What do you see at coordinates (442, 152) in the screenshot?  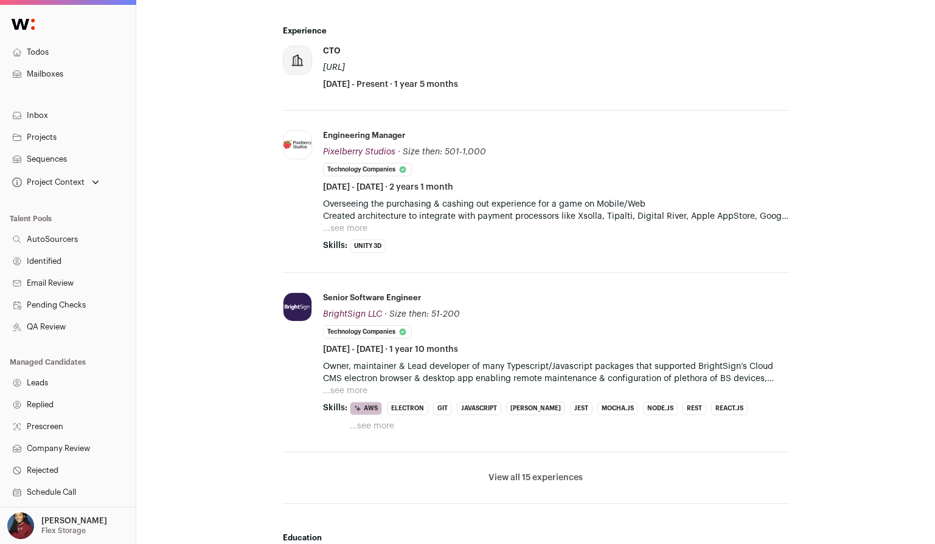 I see `span: · Size then: 501-1,000` at bounding box center [442, 152].